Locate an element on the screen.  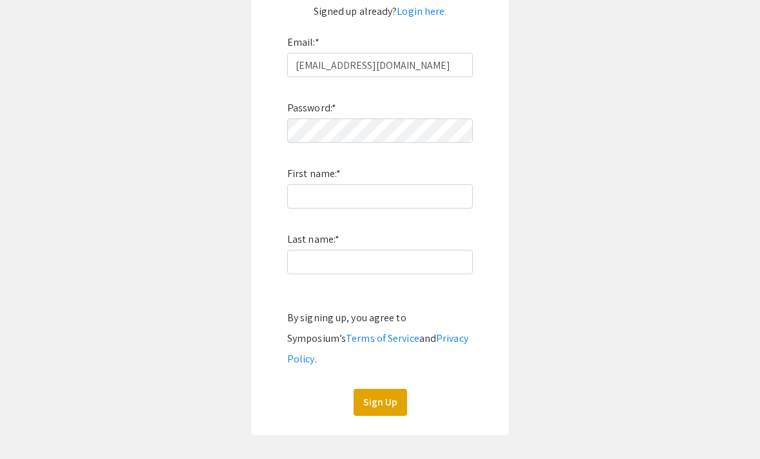
a: Privacy Policy is located at coordinates (377, 348).